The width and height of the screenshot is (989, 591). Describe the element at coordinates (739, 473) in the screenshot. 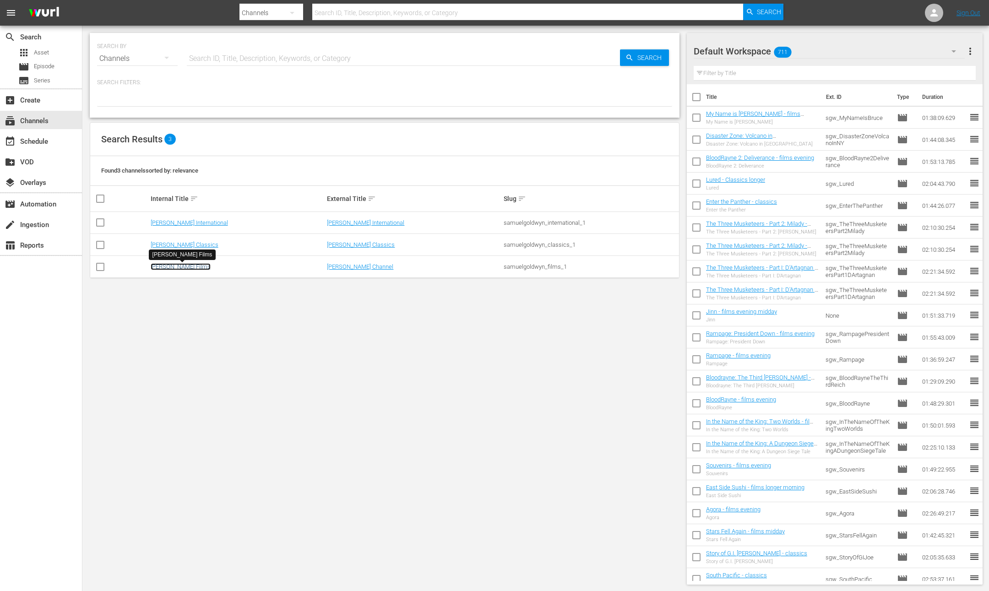

I see `div: Souvenirs` at that location.